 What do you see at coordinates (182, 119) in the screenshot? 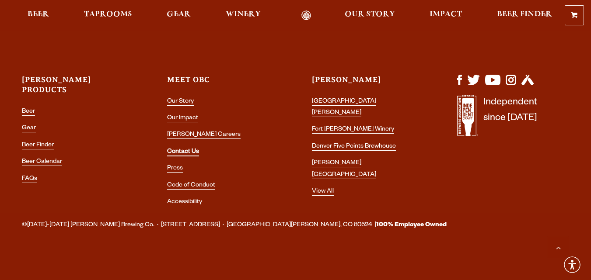
I see `a: Our Impact` at bounding box center [182, 119].